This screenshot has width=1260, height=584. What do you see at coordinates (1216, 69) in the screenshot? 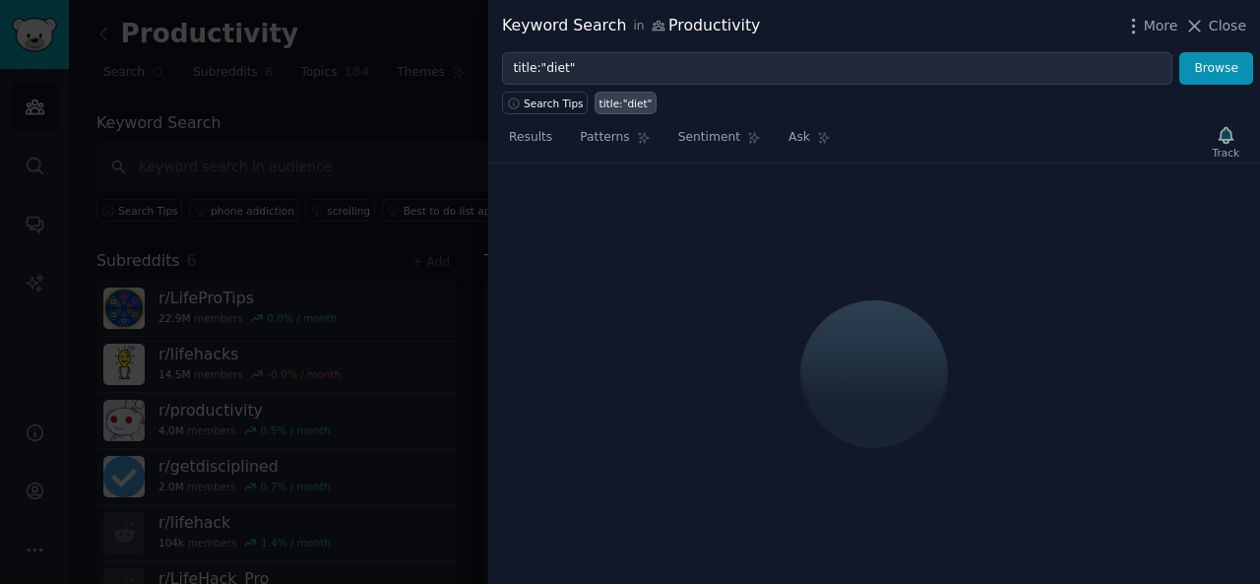
I see `button: Browse` at bounding box center [1216, 69].